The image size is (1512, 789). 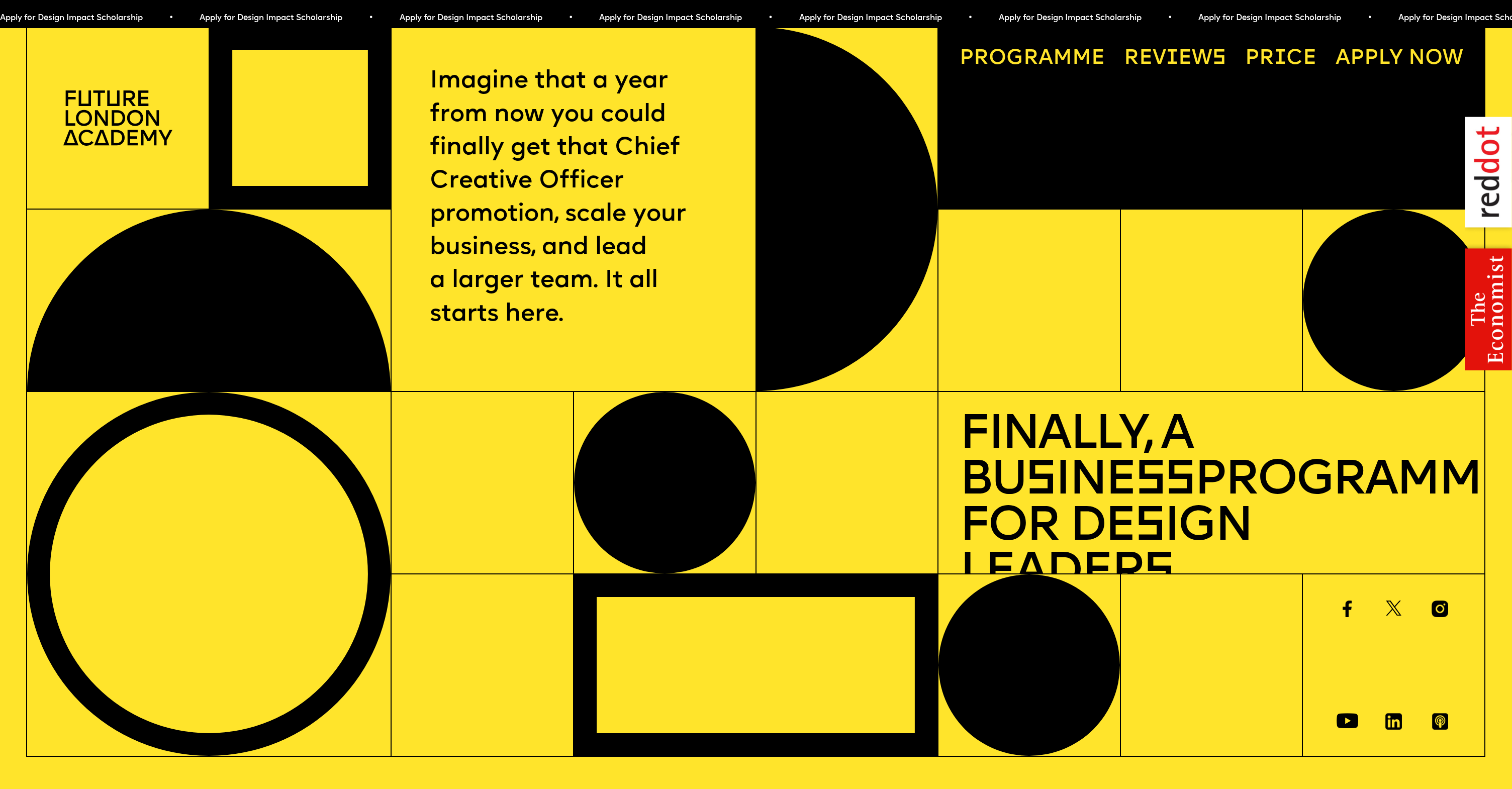 I want to click on span: A, so click(x=1342, y=59).